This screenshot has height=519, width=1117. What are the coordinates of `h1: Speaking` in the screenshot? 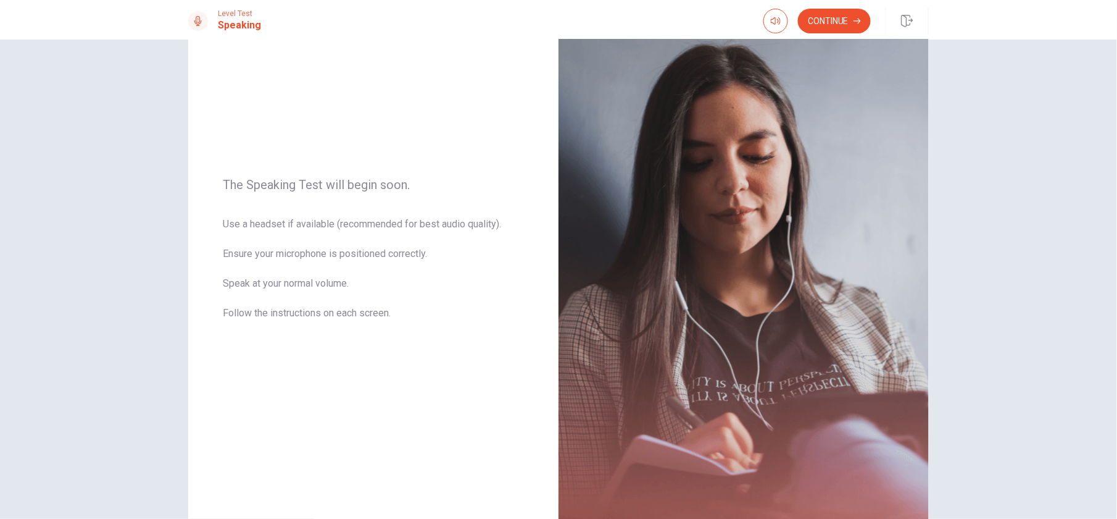 It's located at (240, 25).